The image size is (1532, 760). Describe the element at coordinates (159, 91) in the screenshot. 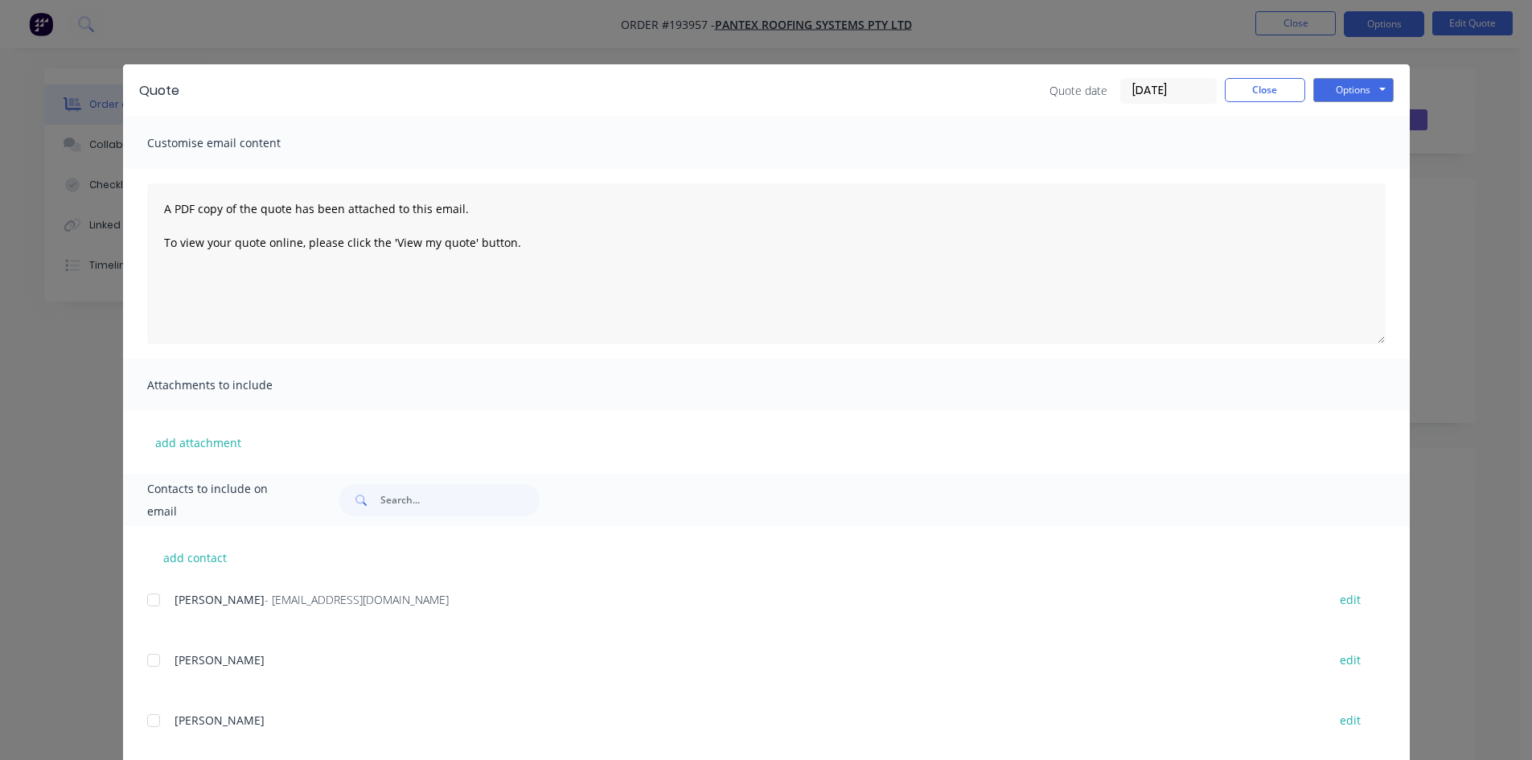

I see `div: Quote` at that location.